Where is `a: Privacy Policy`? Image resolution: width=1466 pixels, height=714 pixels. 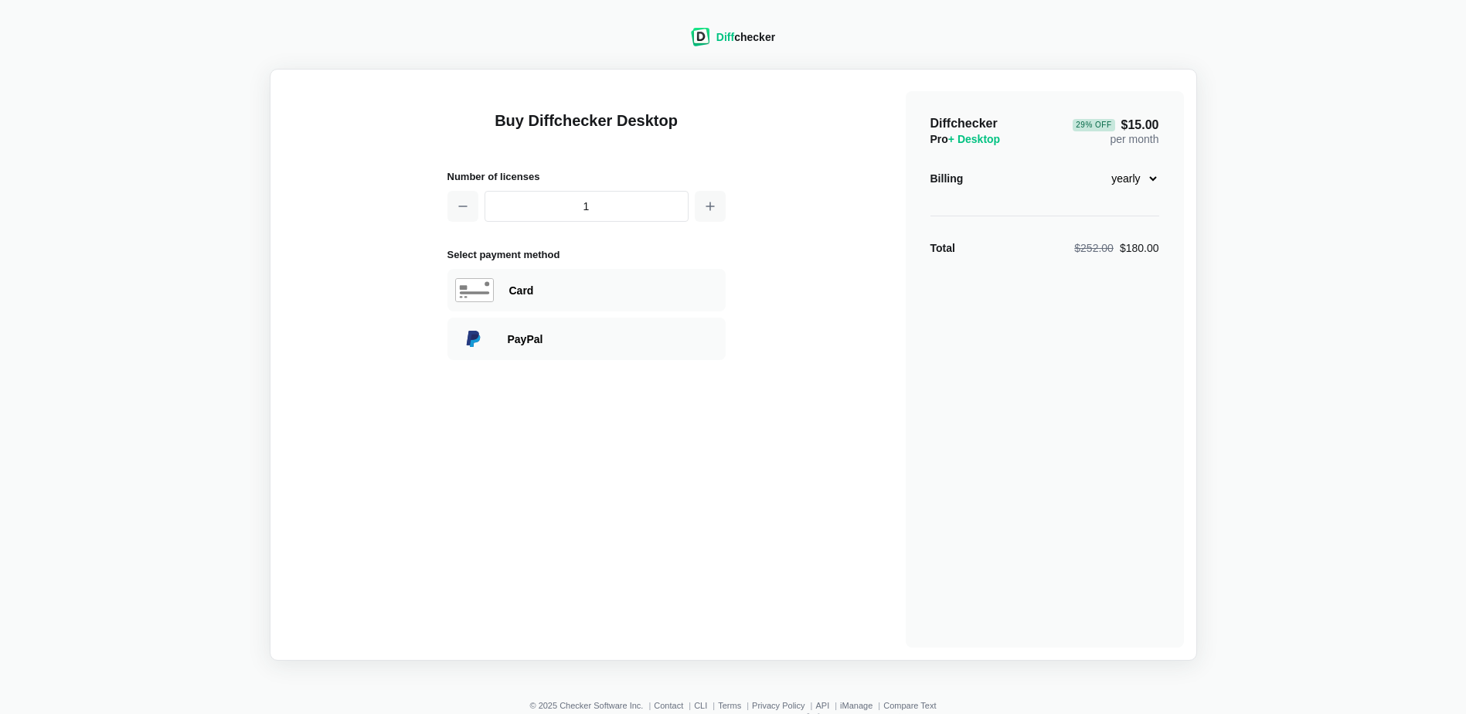 a: Privacy Policy is located at coordinates (778, 705).